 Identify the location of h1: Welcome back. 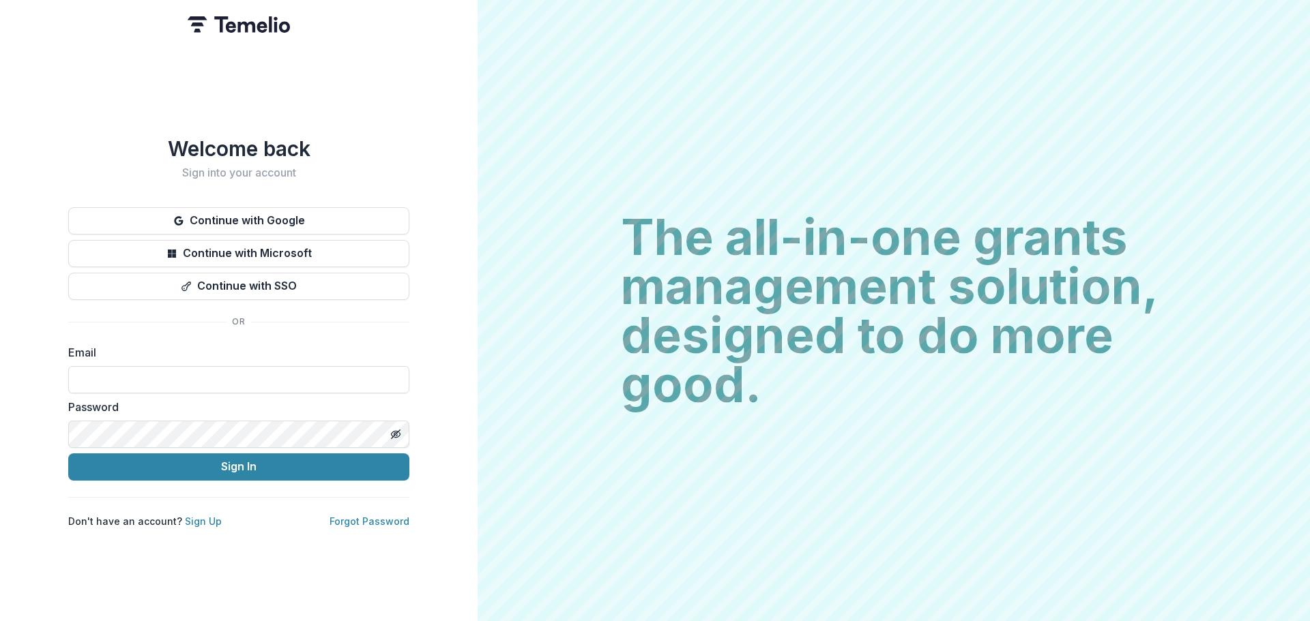
(239, 149).